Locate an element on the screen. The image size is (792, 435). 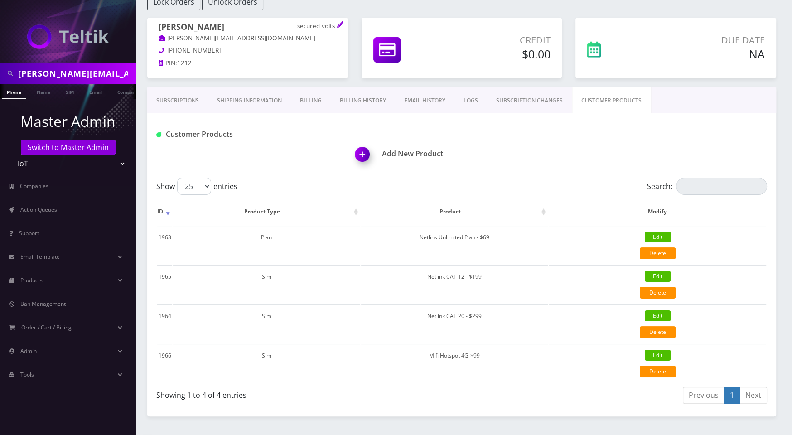
th: Modify is located at coordinates (658, 212).